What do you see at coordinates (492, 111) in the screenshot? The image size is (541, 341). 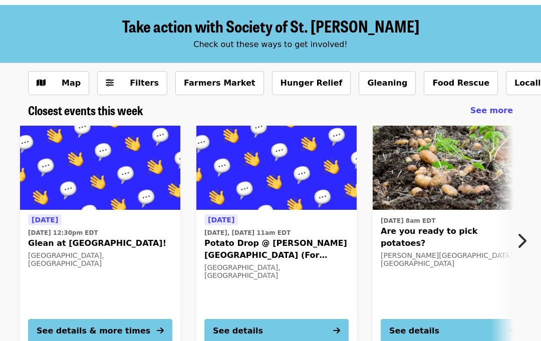 I see `a: See more` at bounding box center [492, 111].